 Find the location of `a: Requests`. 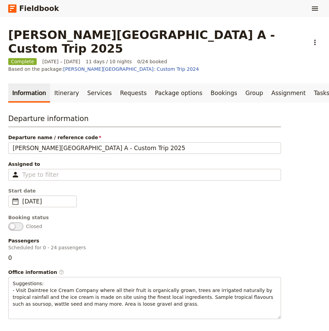

a: Requests is located at coordinates (133, 93).